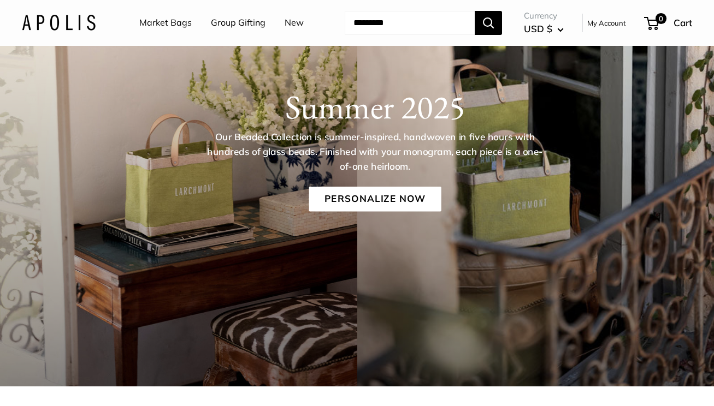 This screenshot has height=406, width=714. Describe the element at coordinates (375, 107) in the screenshot. I see `h1: Summer 2025` at that location.